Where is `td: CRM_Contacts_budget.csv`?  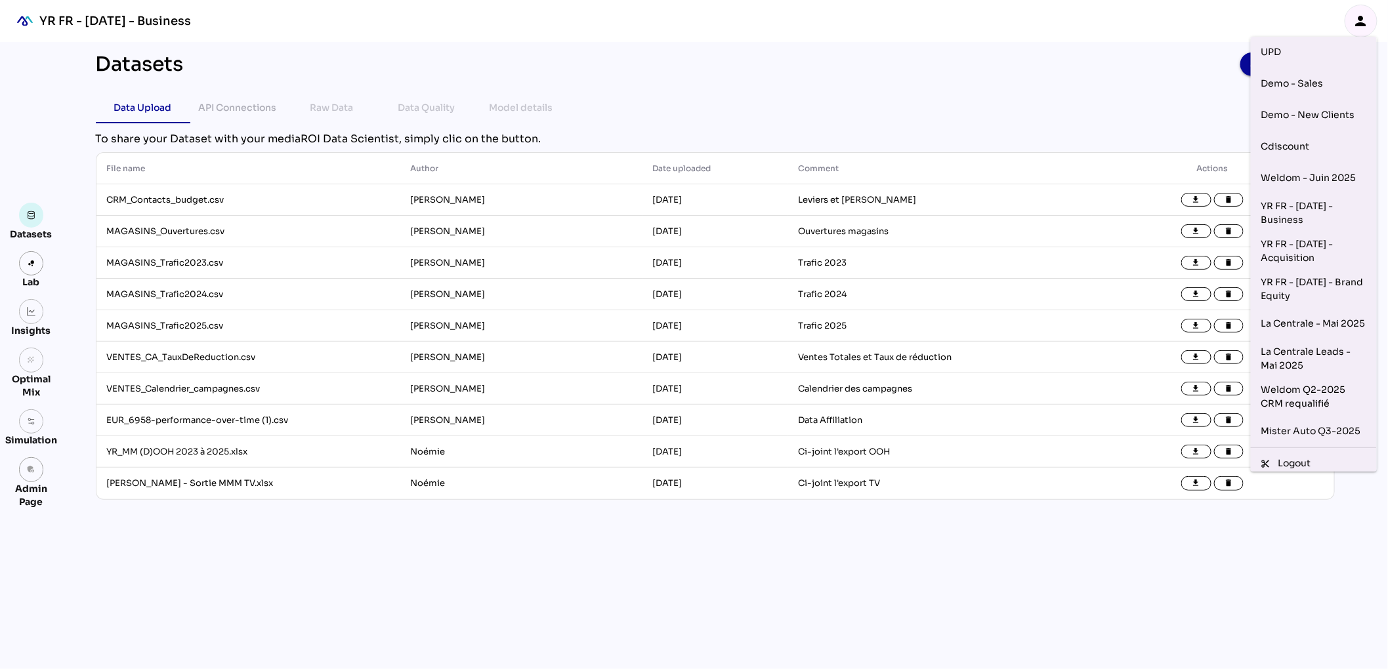
td: CRM_Contacts_budget.csv is located at coordinates (248, 200).